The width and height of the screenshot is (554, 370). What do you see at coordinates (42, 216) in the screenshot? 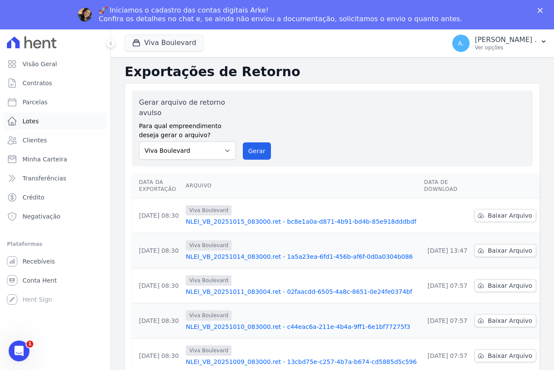
I see `span: Negativação` at bounding box center [42, 216].